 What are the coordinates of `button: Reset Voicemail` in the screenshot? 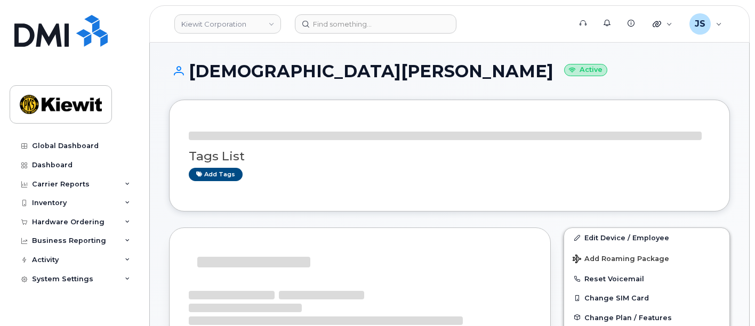 It's located at (646, 279).